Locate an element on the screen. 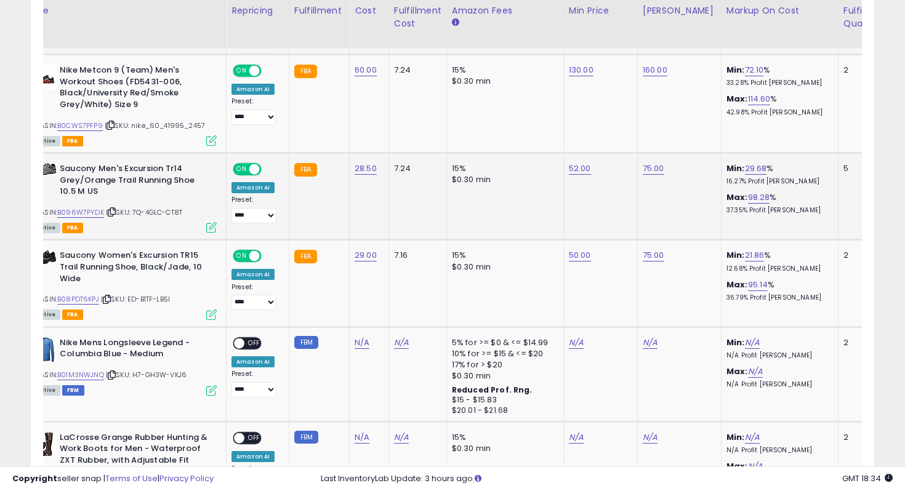  img: 51GBujzmq7L._SL40_.jpg is located at coordinates (44, 350).